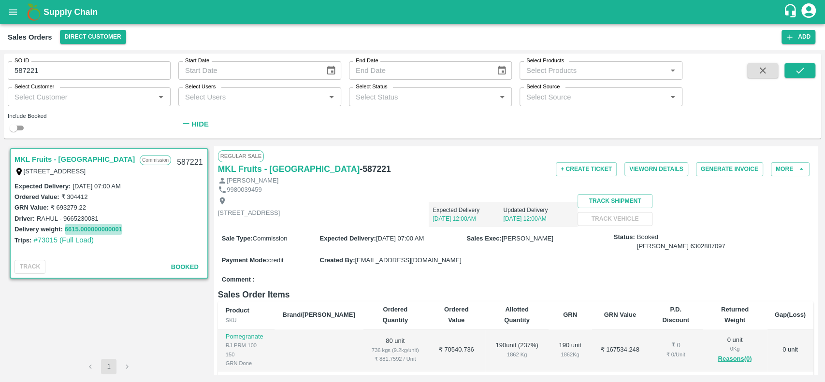 This screenshot has height=382, width=825. I want to click on button: 6615.000000000001, so click(93, 230).